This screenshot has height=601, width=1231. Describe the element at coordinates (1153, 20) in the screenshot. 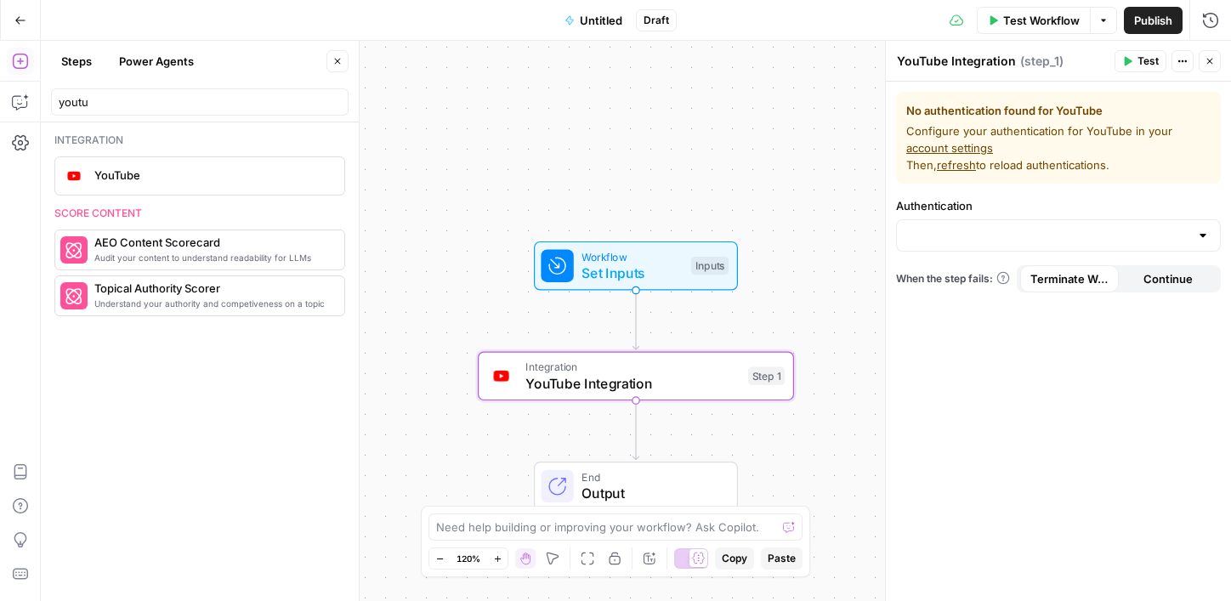

I see `button: Publish` at that location.